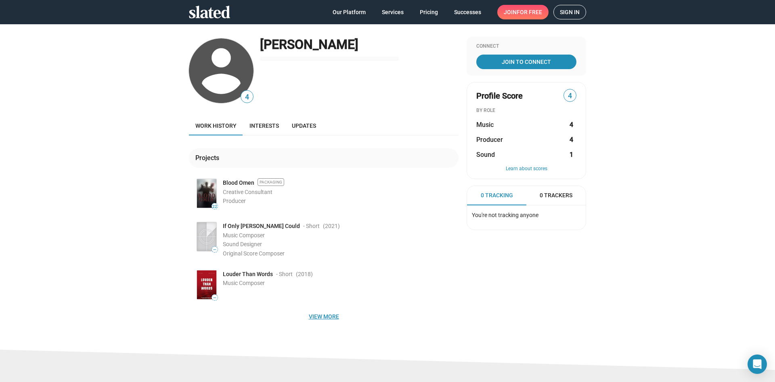  Describe the element at coordinates (349, 12) in the screenshot. I see `a: Our Platform` at that location.